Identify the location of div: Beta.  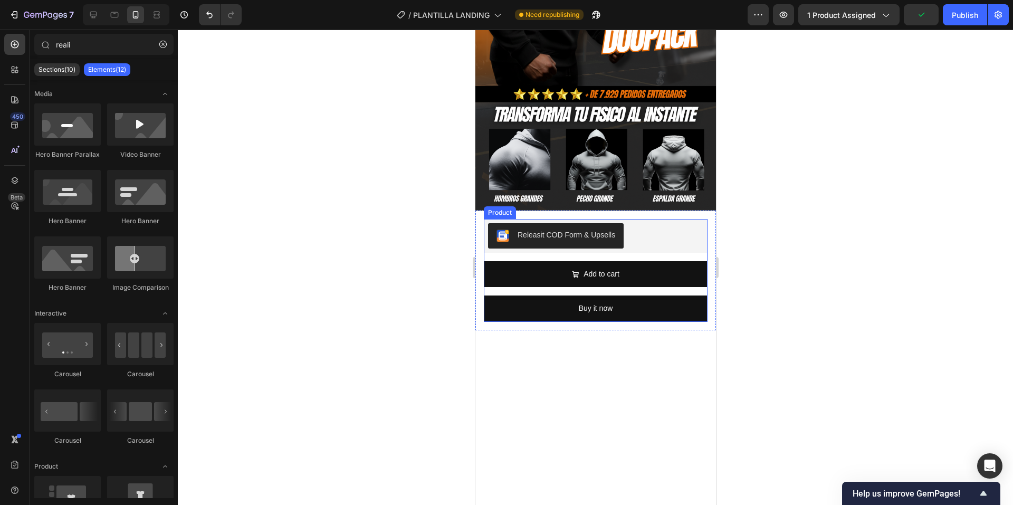
(16, 197).